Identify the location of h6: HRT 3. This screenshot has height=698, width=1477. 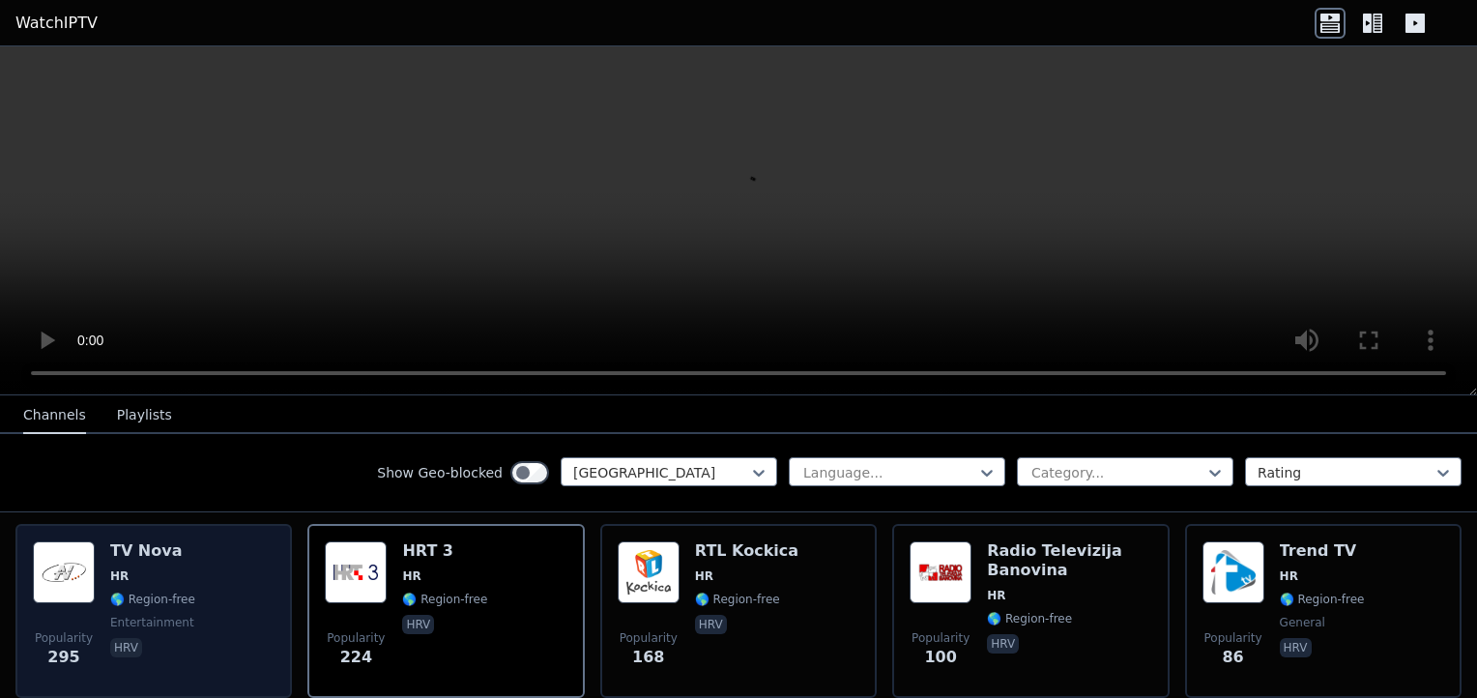
(445, 551).